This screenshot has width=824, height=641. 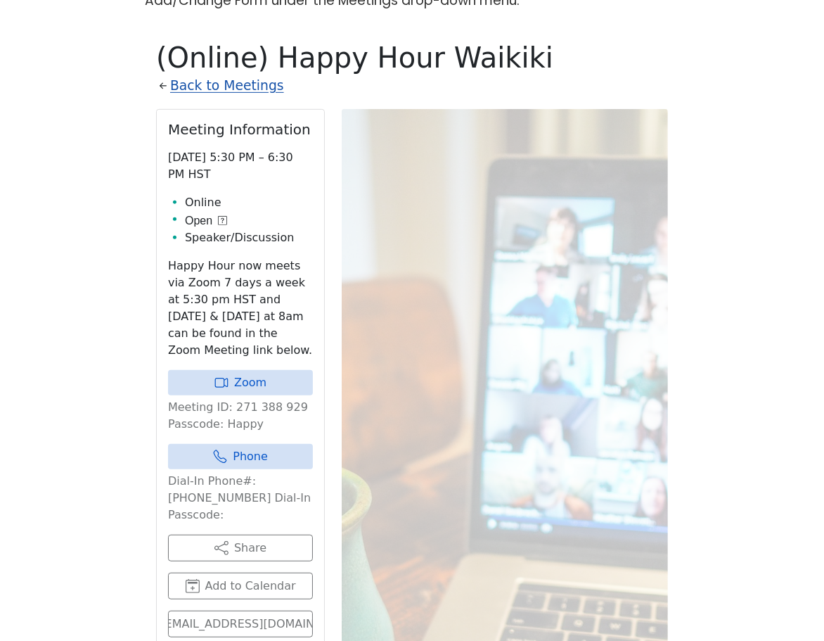 I want to click on li: Speaker/Discussion, so click(x=249, y=238).